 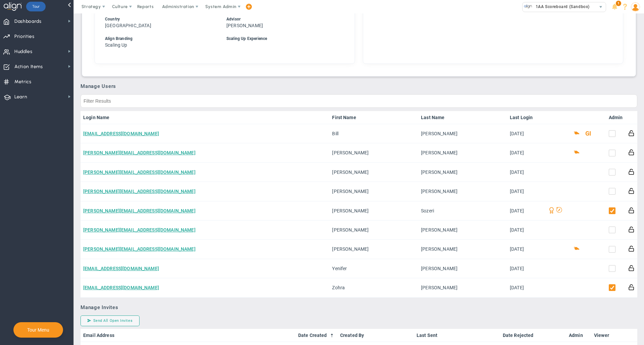 I want to click on span: Dashboards, so click(x=28, y=21).